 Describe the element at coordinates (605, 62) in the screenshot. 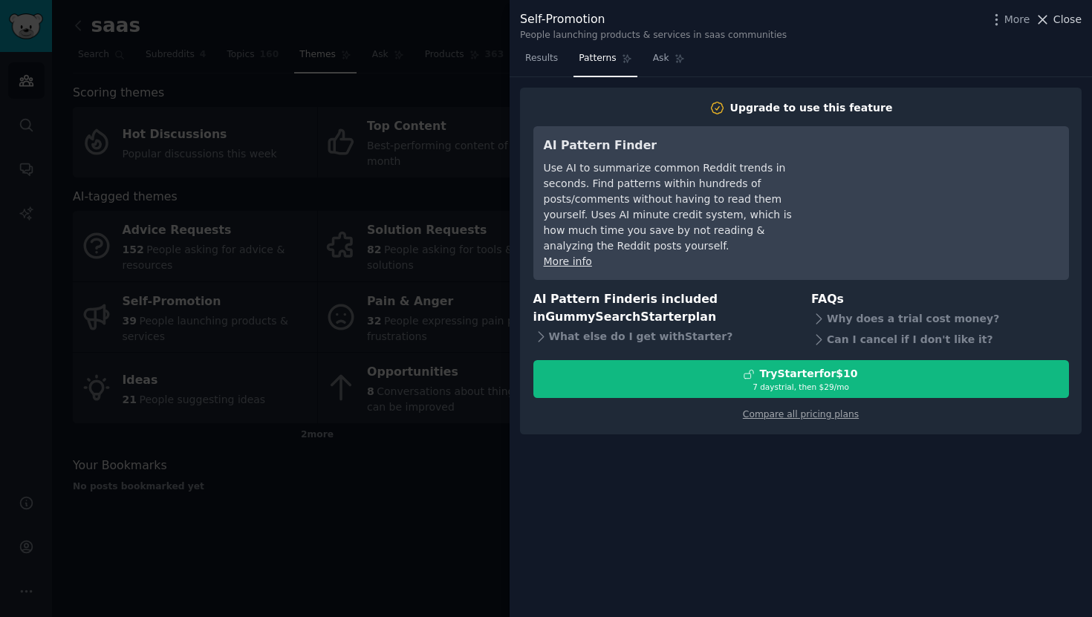

I see `a: Patterns` at that location.